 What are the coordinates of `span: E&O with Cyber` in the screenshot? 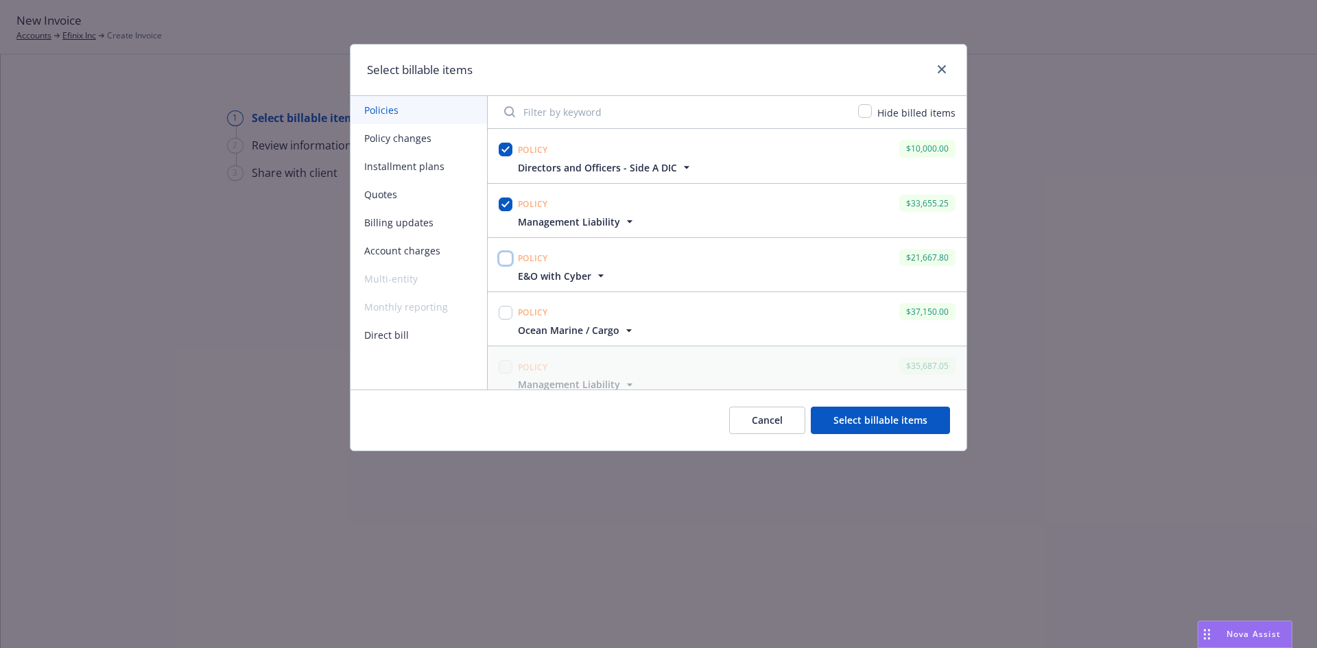 It's located at (554, 276).